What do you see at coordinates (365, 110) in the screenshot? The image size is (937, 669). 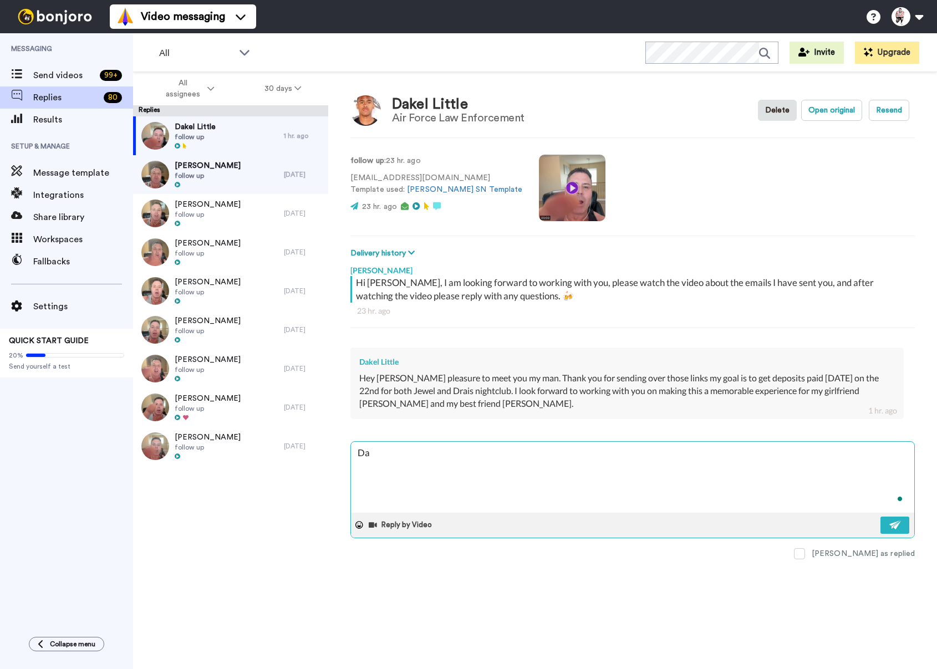 I see `img: Image of Dakel Little` at bounding box center [365, 110].